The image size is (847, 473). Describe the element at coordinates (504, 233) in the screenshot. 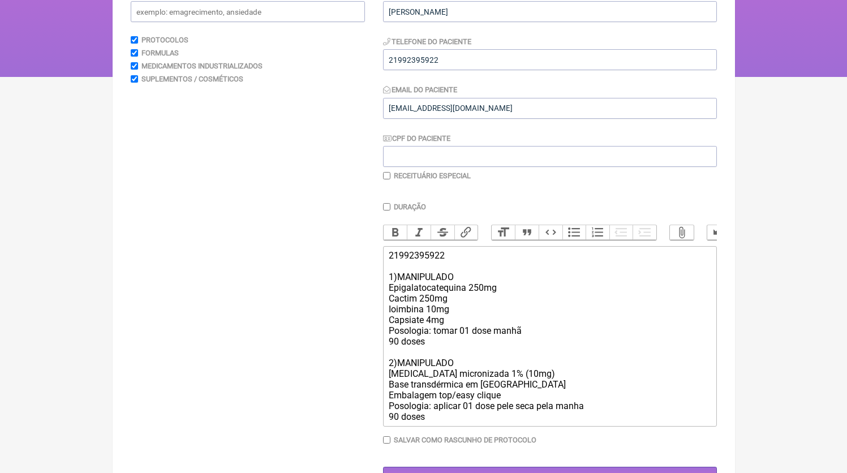

I see `button: Heading` at that location.